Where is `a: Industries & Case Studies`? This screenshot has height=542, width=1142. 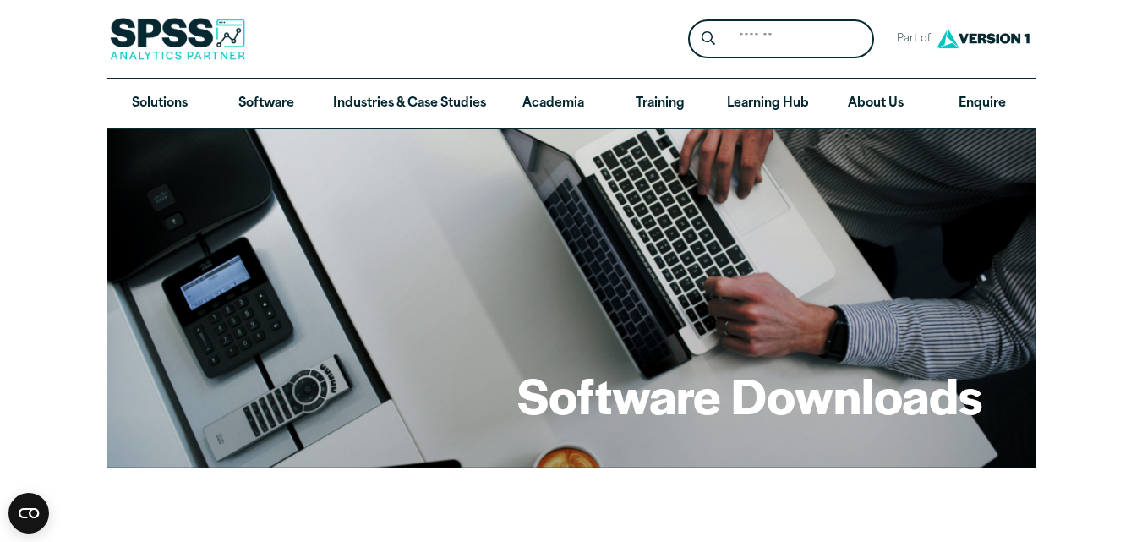
a: Industries & Case Studies is located at coordinates (409, 104).